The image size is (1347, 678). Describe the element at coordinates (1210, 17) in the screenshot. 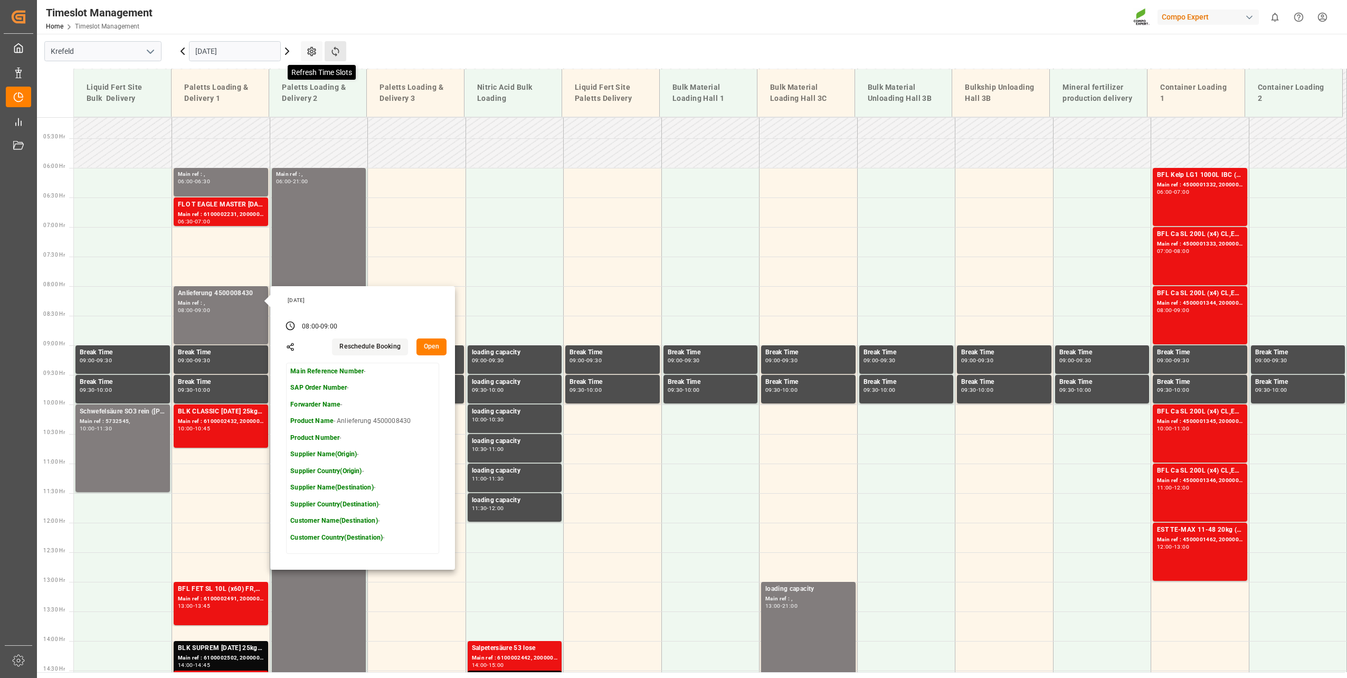

I see `button: Compo Expert` at that location.